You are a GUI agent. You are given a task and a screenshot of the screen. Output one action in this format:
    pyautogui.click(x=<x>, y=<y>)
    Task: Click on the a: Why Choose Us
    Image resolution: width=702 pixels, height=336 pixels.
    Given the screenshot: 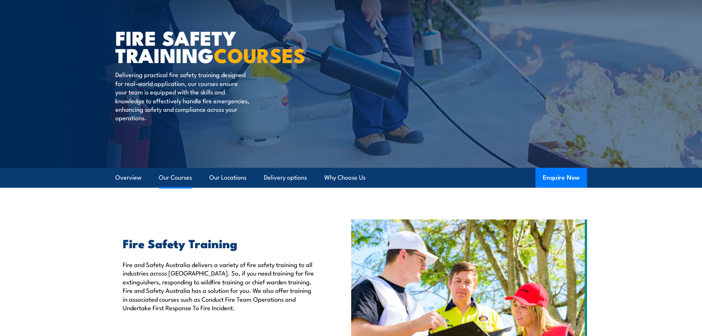 What is the action you would take?
    pyautogui.click(x=345, y=177)
    